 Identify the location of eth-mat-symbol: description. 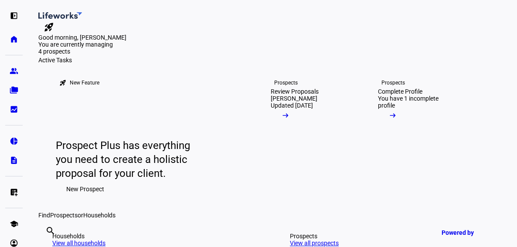
(14, 160).